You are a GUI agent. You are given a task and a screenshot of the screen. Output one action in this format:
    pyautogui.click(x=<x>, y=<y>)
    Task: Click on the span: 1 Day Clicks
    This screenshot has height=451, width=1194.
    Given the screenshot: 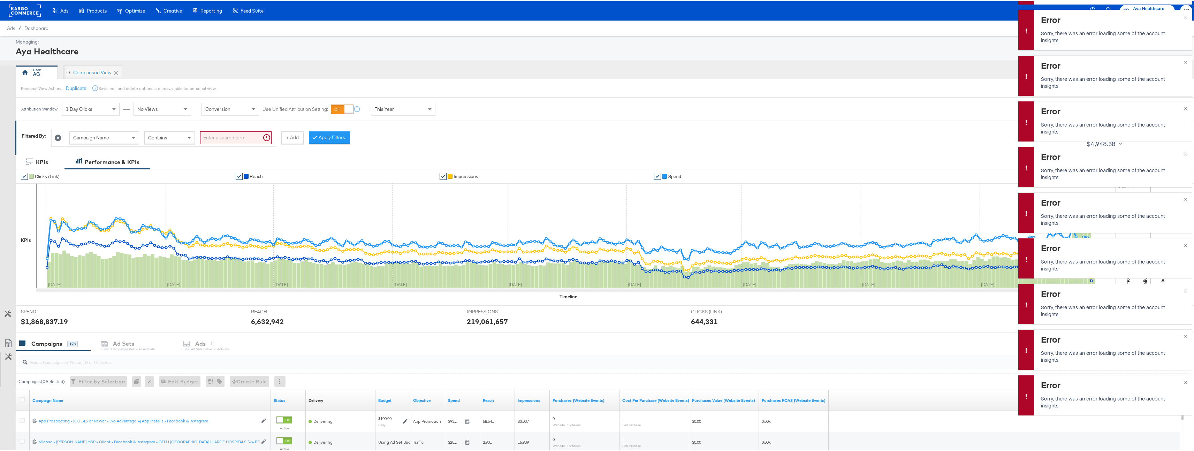 What is the action you would take?
    pyautogui.click(x=79, y=108)
    